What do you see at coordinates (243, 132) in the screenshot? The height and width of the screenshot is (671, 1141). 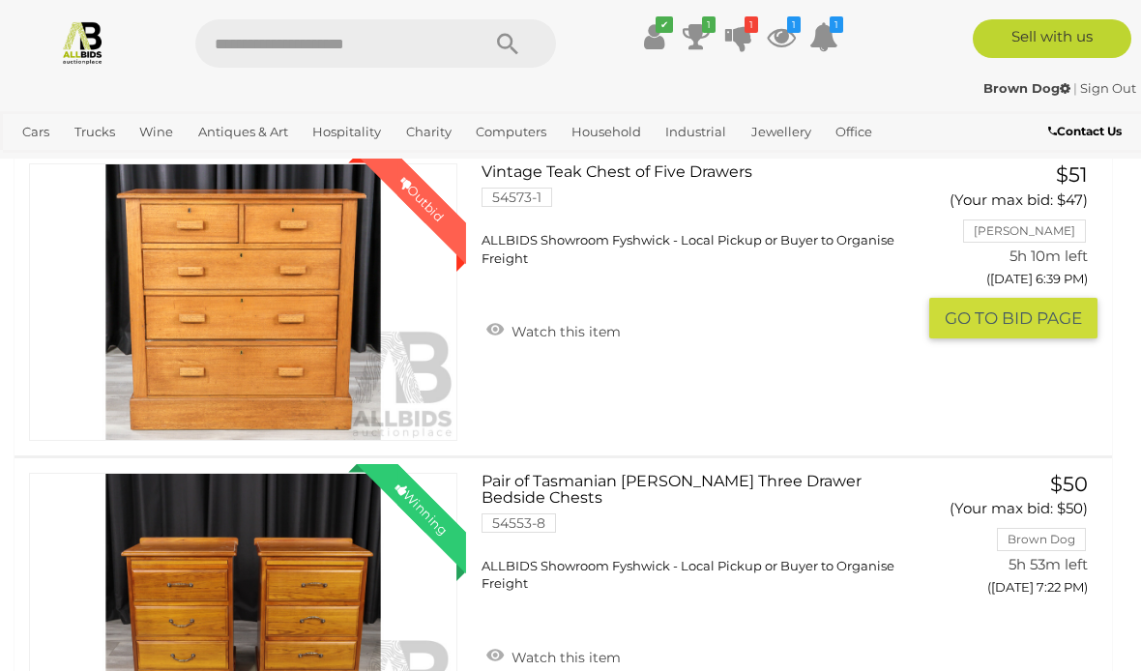 I see `a: Antiques & Art` at bounding box center [243, 132].